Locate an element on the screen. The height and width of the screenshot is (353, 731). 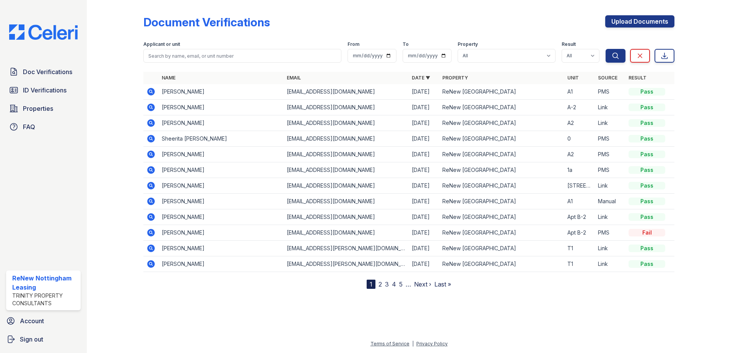
td: A-2 is located at coordinates (579, 107).